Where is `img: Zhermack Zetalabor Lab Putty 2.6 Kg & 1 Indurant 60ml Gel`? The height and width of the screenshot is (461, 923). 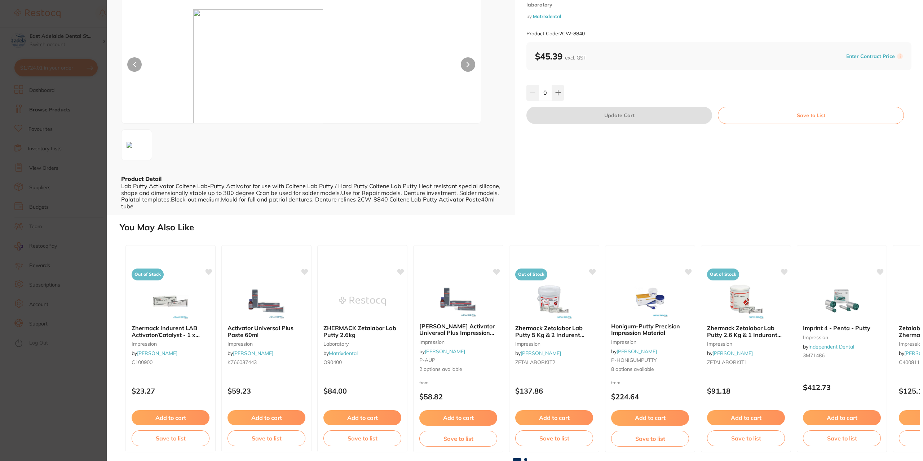
img: Zhermack Zetalabor Lab Putty 2.6 Kg & 1 Indurant 60ml Gel is located at coordinates (746, 301).